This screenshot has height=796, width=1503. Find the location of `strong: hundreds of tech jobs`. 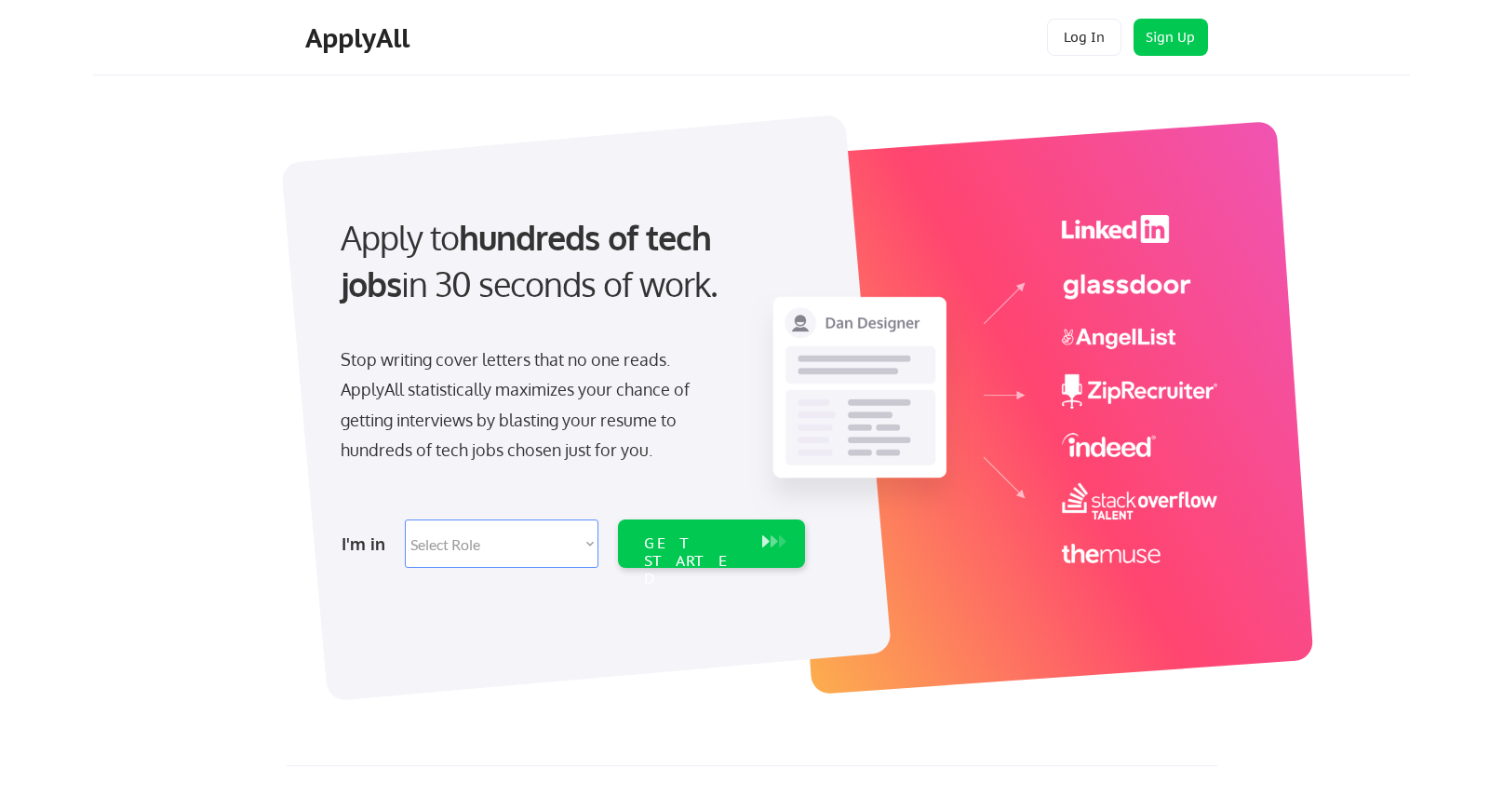

strong: hundreds of tech jobs is located at coordinates (530, 260).